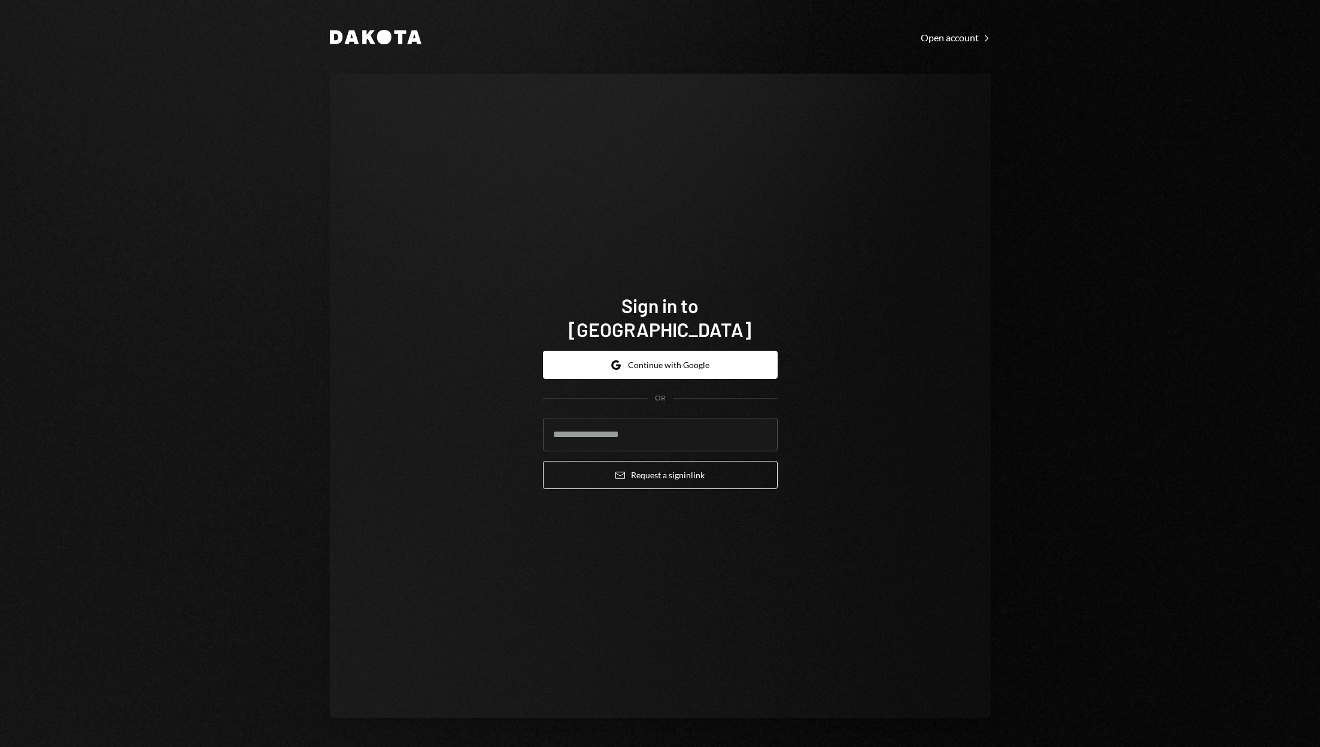  What do you see at coordinates (955, 37) in the screenshot?
I see `a: Open account` at bounding box center [955, 37].